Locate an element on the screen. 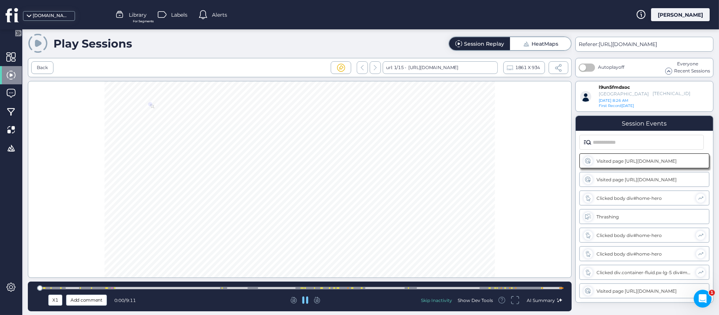 This screenshot has height=315, width=719. span: Autoplay is located at coordinates (611, 67).